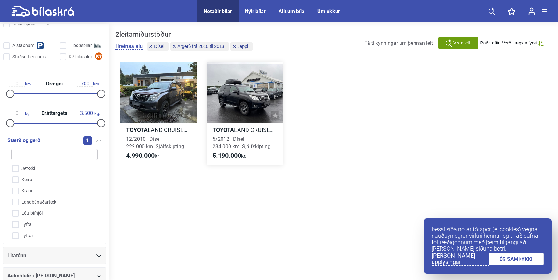 This screenshot has width=558, height=280. What do you see at coordinates (241, 143) in the screenshot?
I see `span: 5/2012 · Dísel 234.000 km. Sjálfskipting` at bounding box center [241, 143].